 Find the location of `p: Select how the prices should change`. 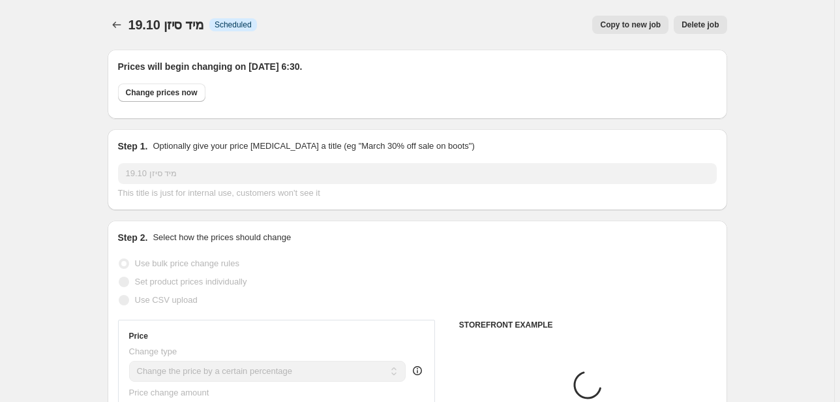

p: Select how the prices should change is located at coordinates (222, 237).